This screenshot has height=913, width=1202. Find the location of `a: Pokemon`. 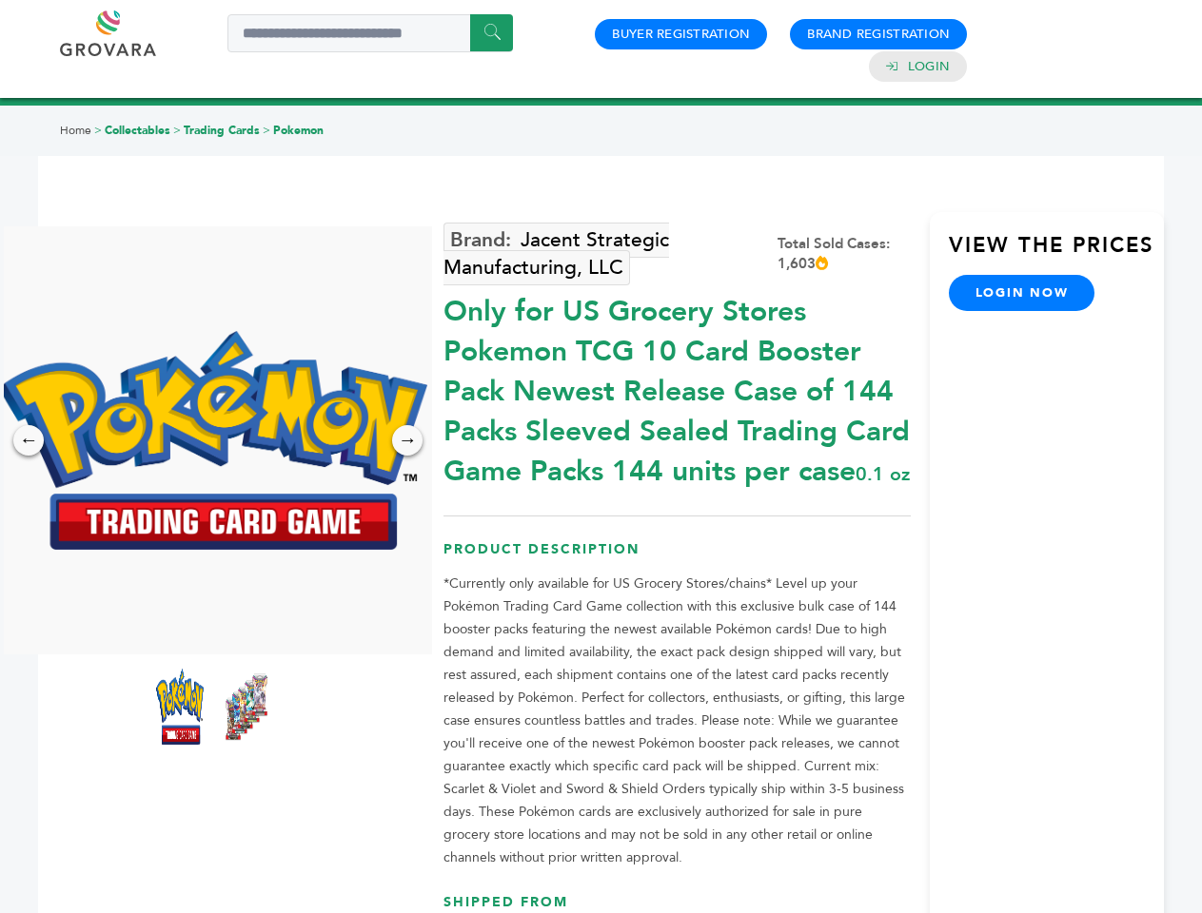

a: Pokemon is located at coordinates (298, 130).